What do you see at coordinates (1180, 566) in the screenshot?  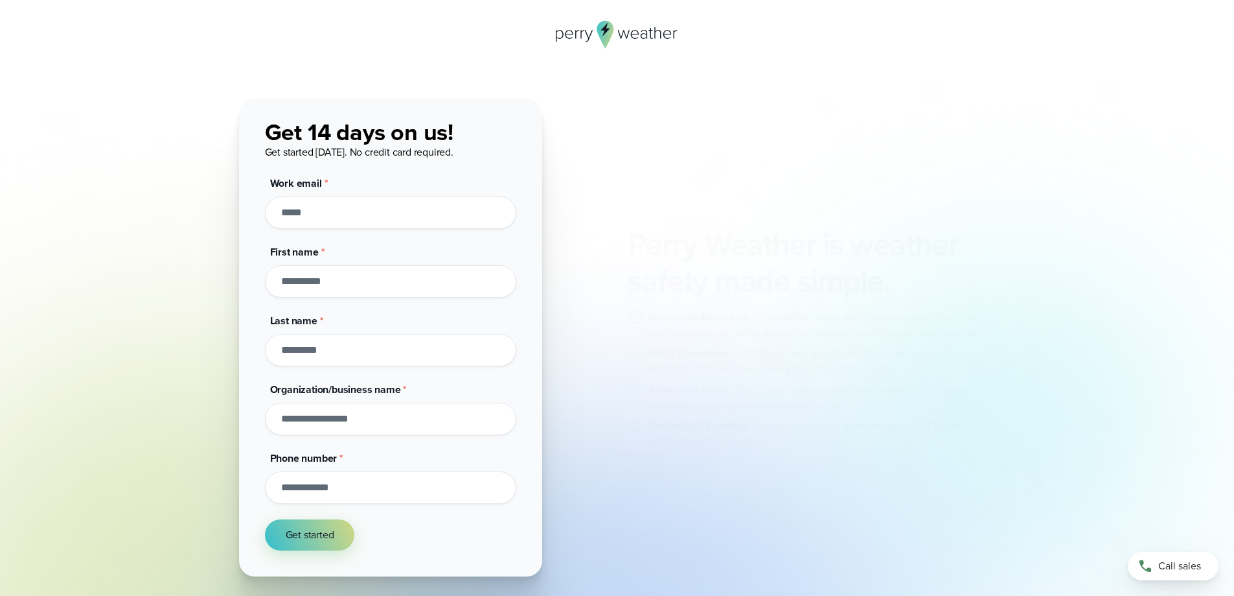 I see `span: Call sales` at bounding box center [1180, 566].